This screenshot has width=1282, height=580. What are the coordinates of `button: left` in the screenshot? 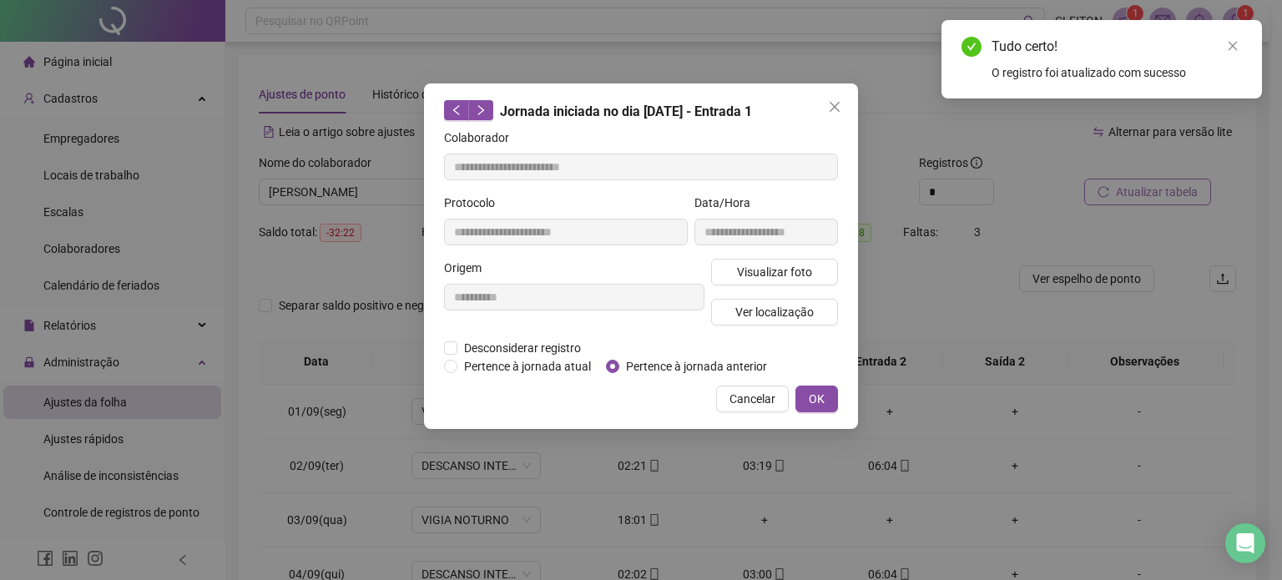 It's located at (457, 110).